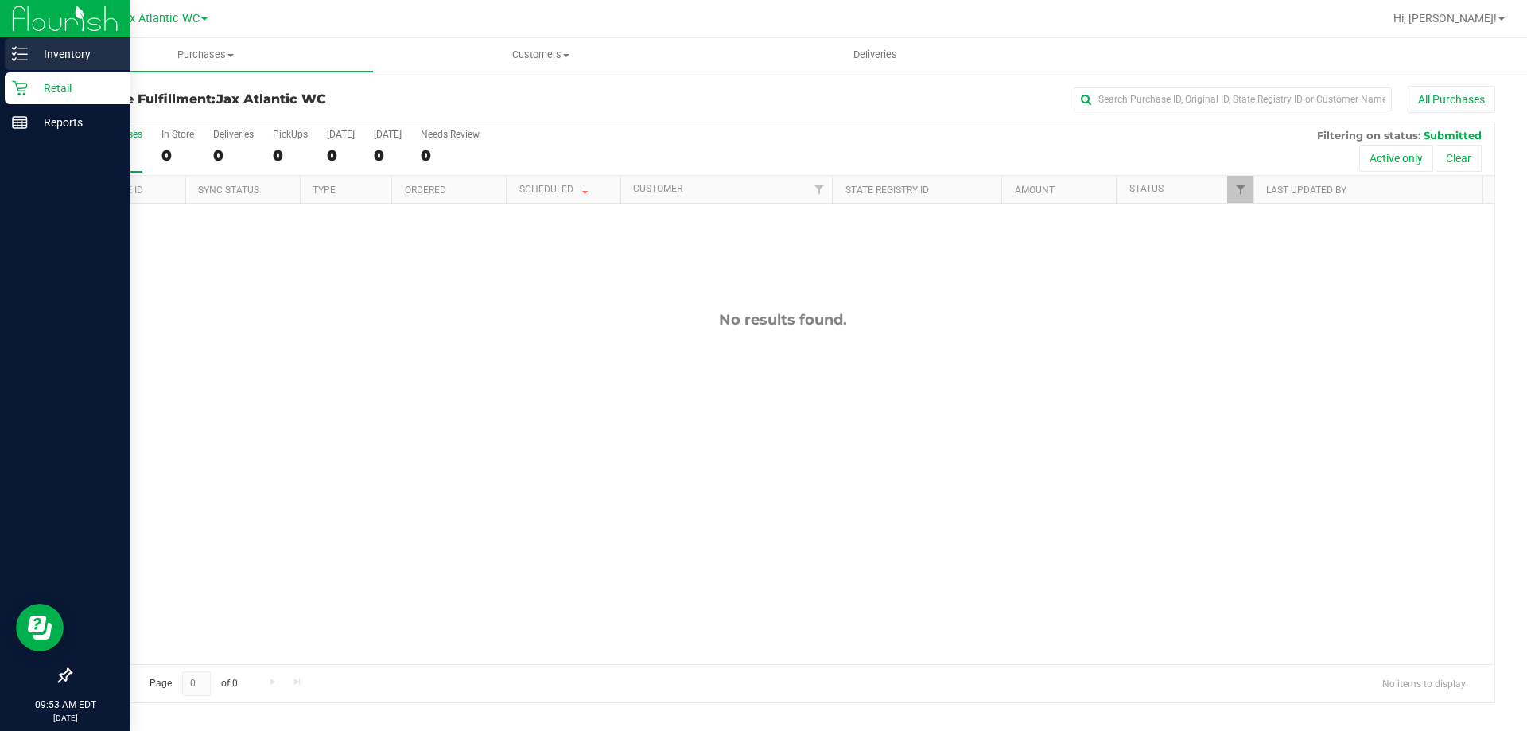 The height and width of the screenshot is (731, 1527). I want to click on div: No results found., so click(783, 320).